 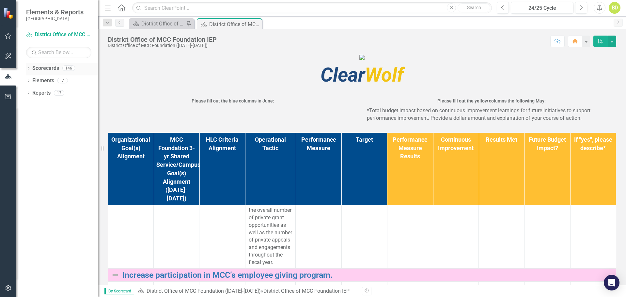 I want to click on span: 1-Mission, so click(x=221, y=287).